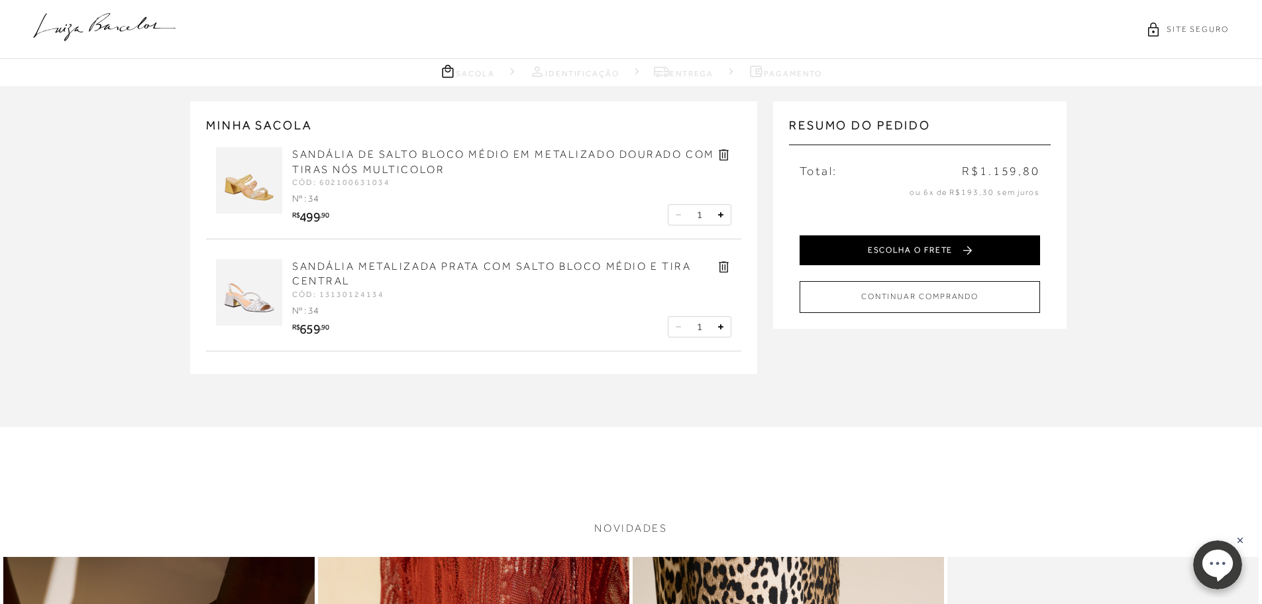 Image resolution: width=1262 pixels, height=604 pixels. I want to click on h2: MINHA SACOLA, so click(474, 125).